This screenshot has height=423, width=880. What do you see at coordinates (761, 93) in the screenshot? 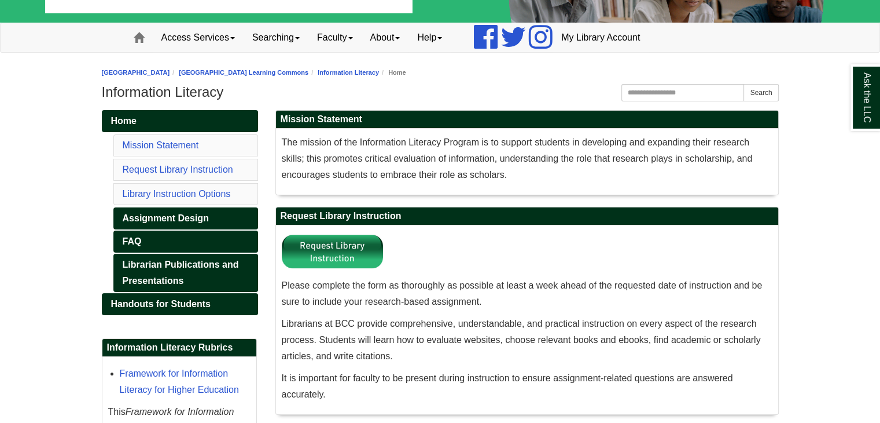
I see `button: Search` at bounding box center [761, 93].